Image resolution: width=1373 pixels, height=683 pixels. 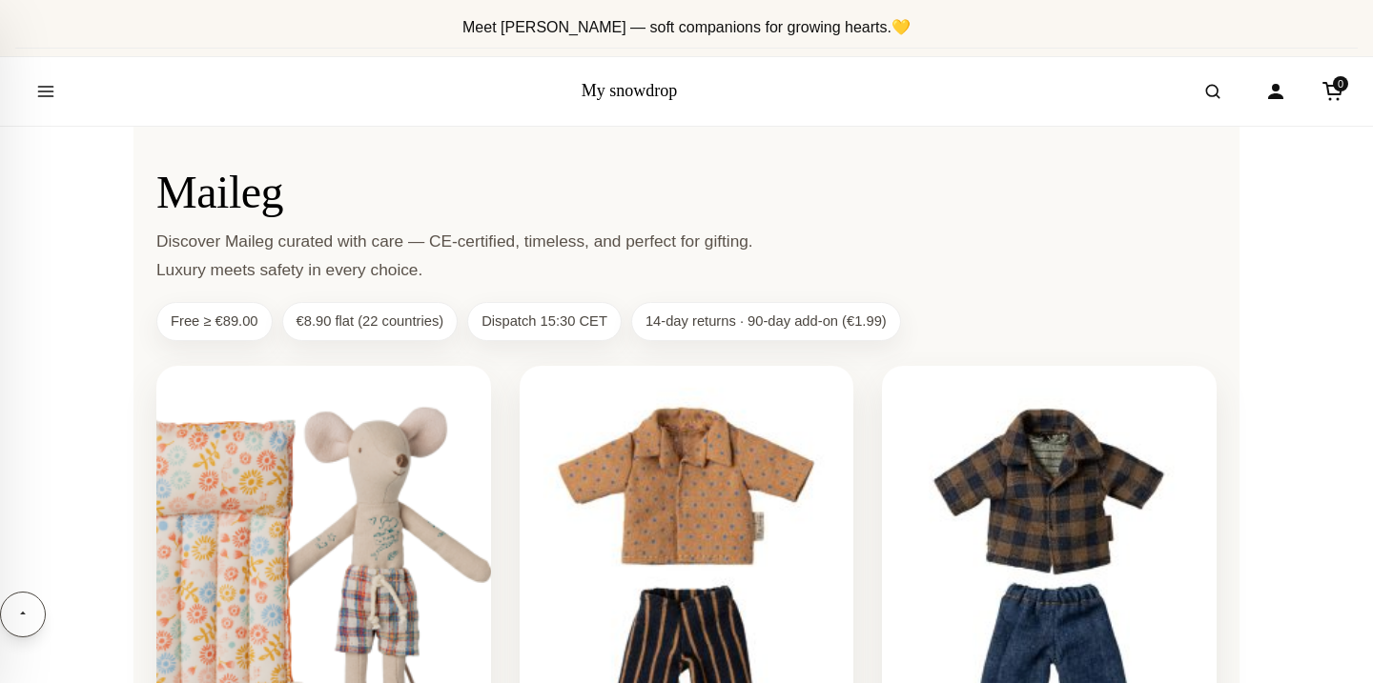 What do you see at coordinates (1275, 92) in the screenshot?
I see `a: Account` at bounding box center [1275, 92].